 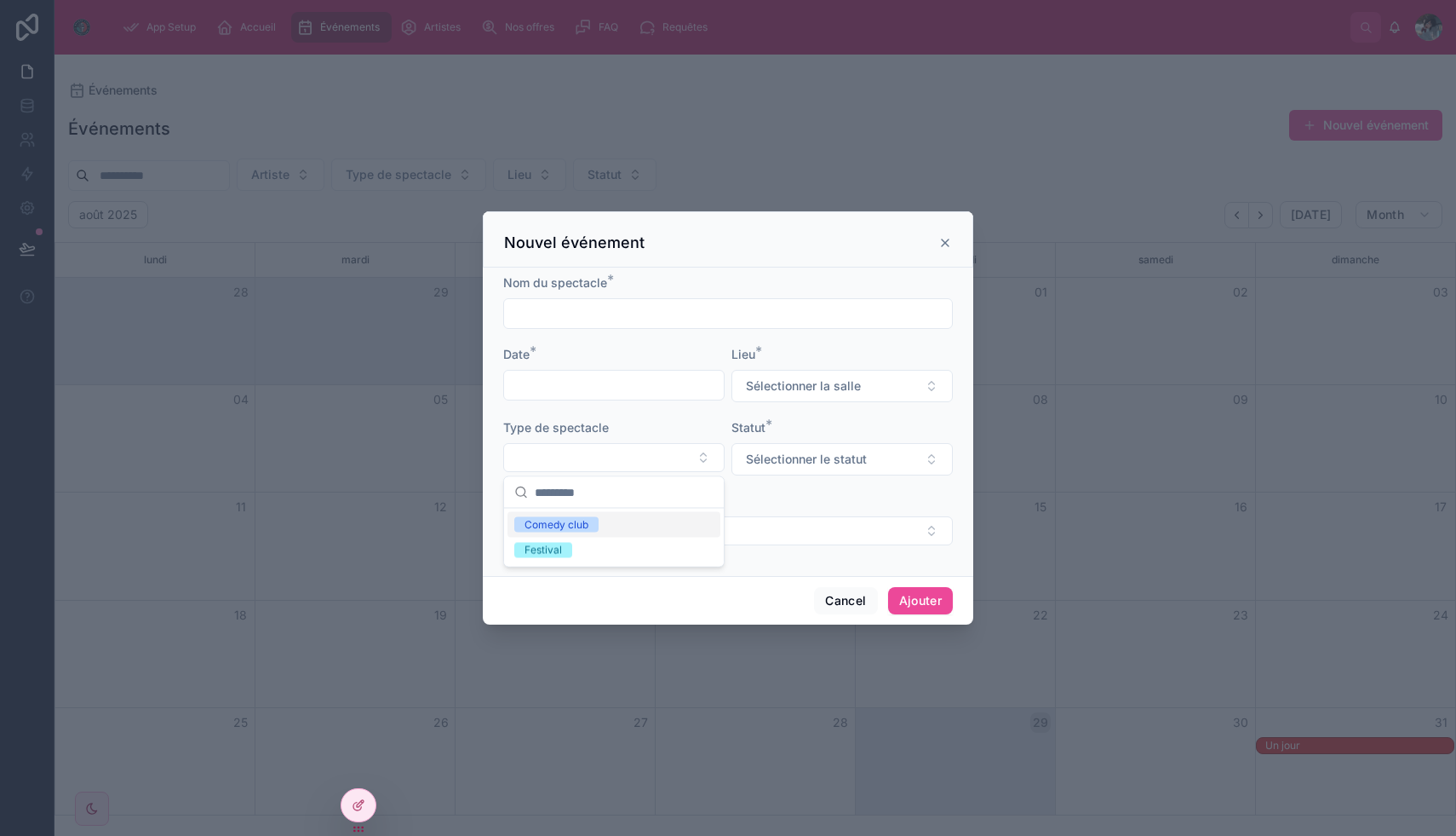 What do you see at coordinates (846, 601) in the screenshot?
I see `button: Cancel` at bounding box center [846, 601].